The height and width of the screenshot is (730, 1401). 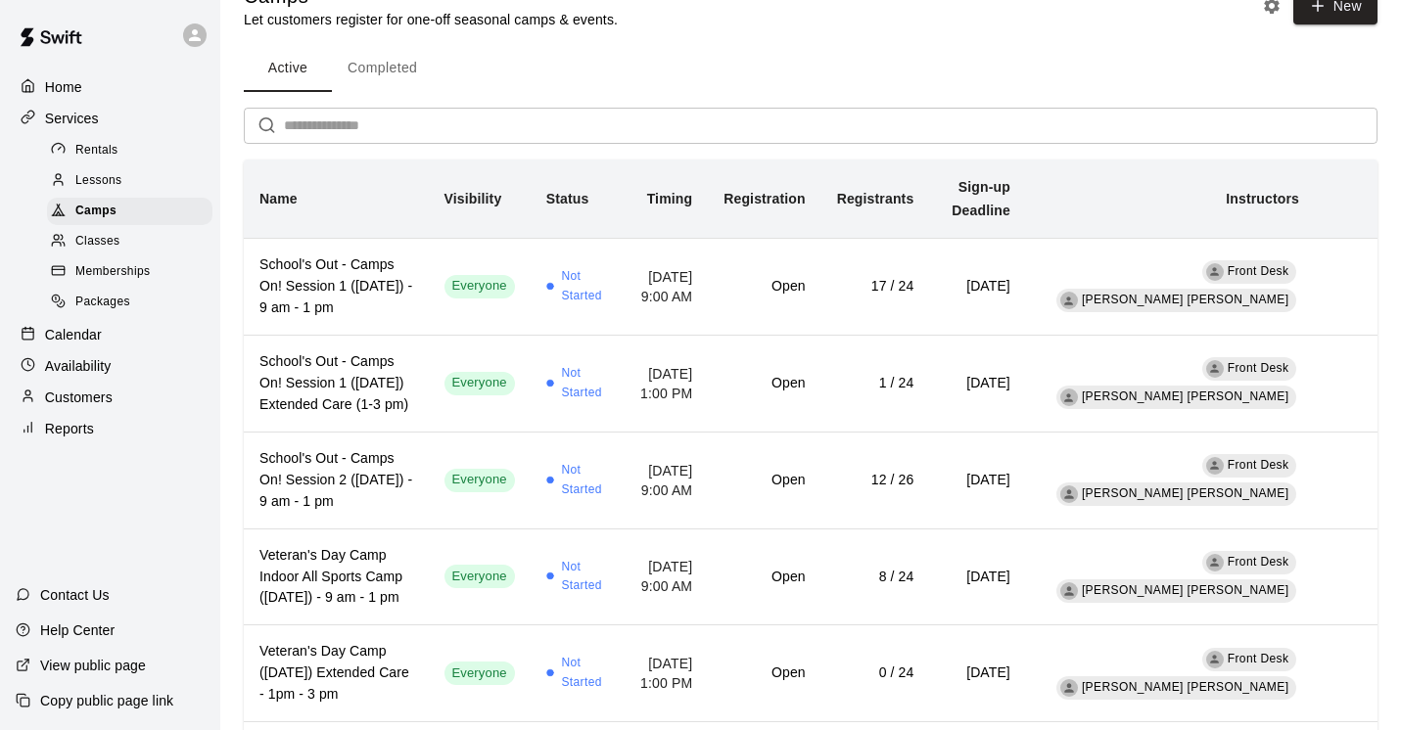 What do you see at coordinates (875, 674) in the screenshot?
I see `h6: 0 / 24` at bounding box center [875, 674].